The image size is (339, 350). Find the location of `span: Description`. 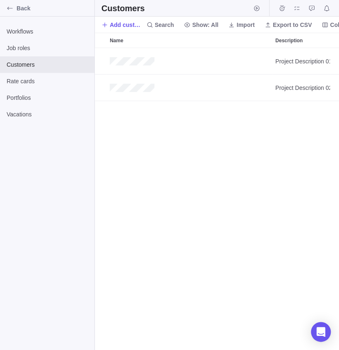

span: Description is located at coordinates (289, 41).